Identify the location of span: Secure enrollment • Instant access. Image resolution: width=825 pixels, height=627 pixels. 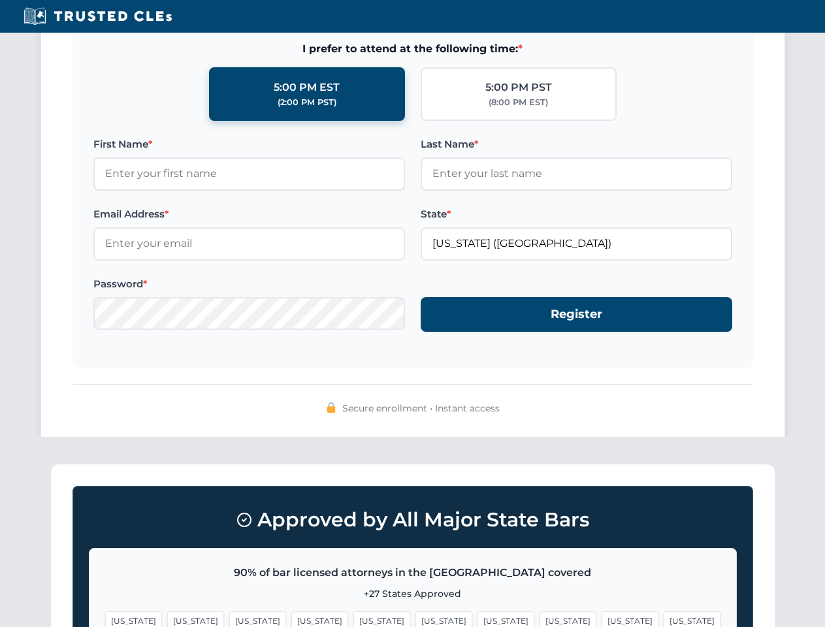
(421, 408).